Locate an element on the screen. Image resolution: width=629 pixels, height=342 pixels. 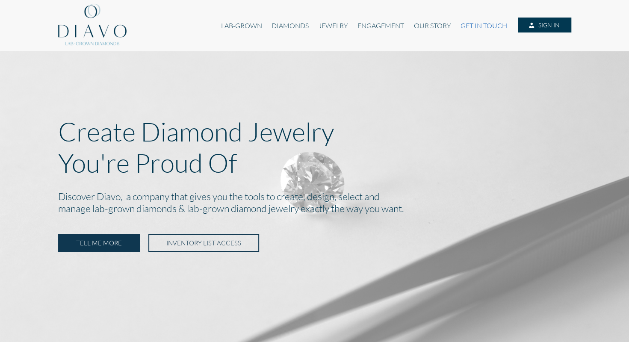
a: SIGN IN is located at coordinates (545, 25).